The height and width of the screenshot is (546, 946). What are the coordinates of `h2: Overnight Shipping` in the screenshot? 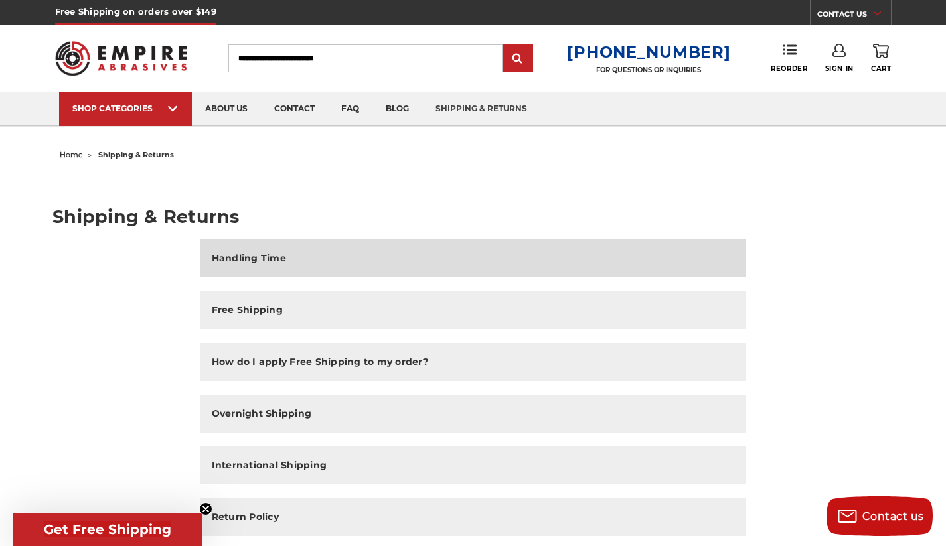 It's located at (262, 414).